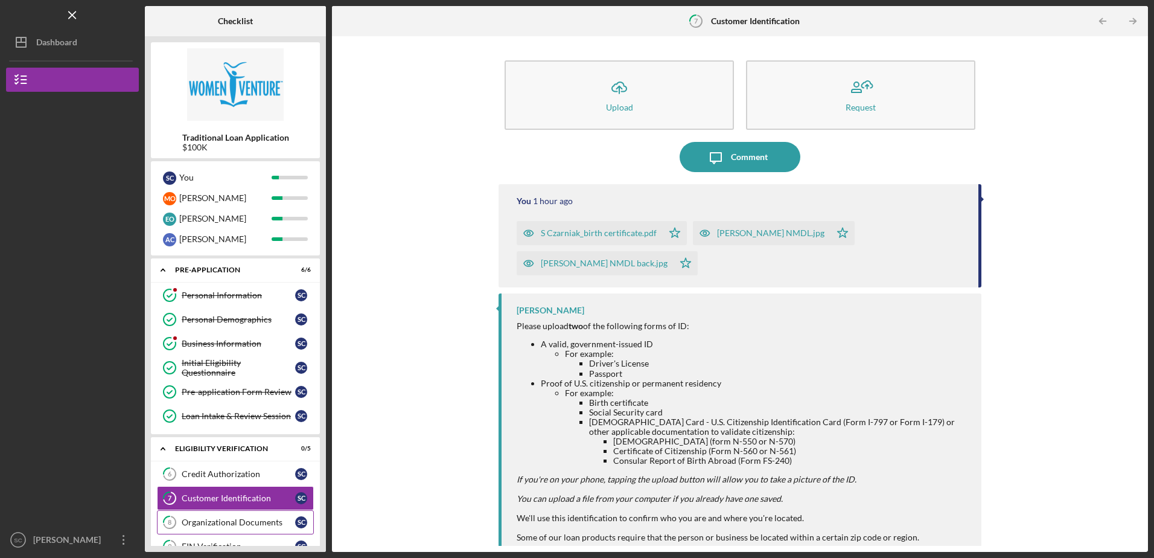 This screenshot has height=558, width=1154. I want to click on a: 8Organizational DocumentsSC, so click(235, 522).